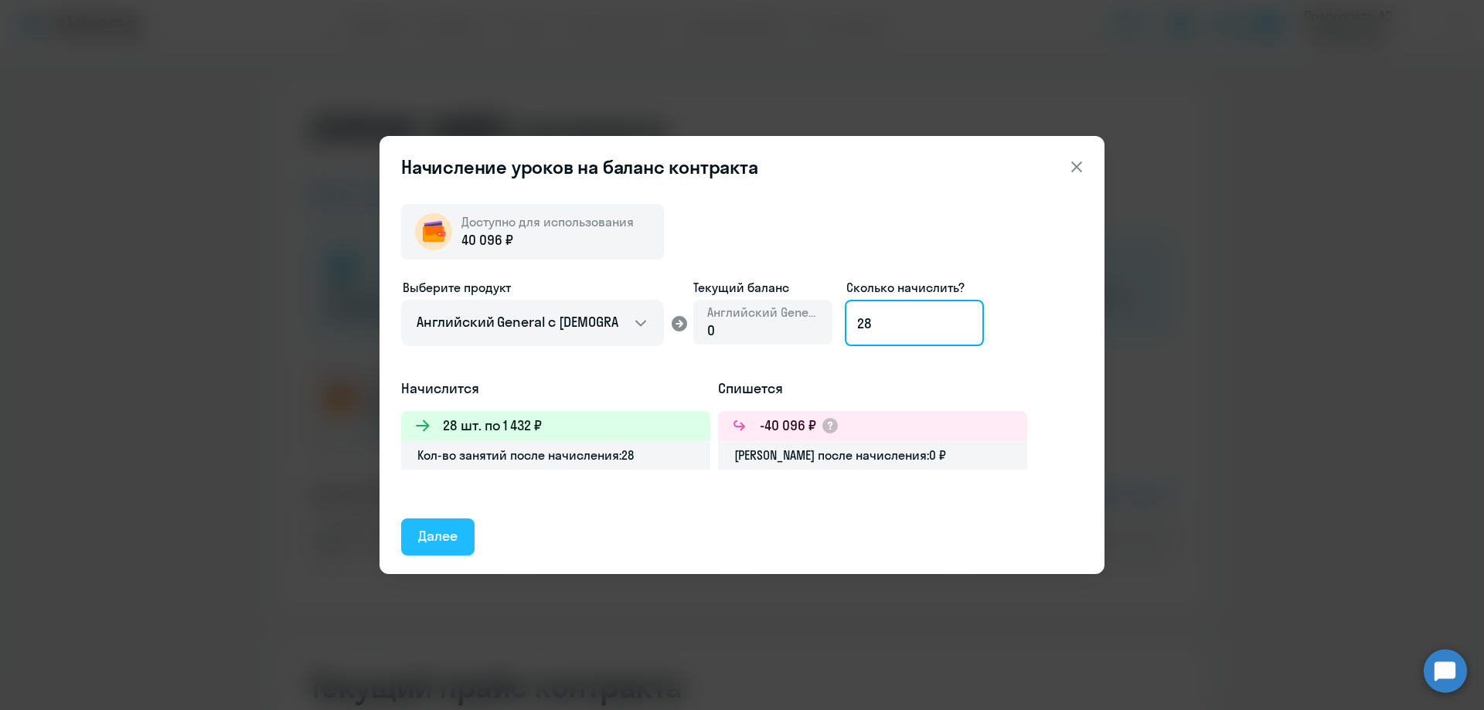 This screenshot has height=710, width=1484. Describe the element at coordinates (556, 389) in the screenshot. I see `h5: Начислится` at that location.